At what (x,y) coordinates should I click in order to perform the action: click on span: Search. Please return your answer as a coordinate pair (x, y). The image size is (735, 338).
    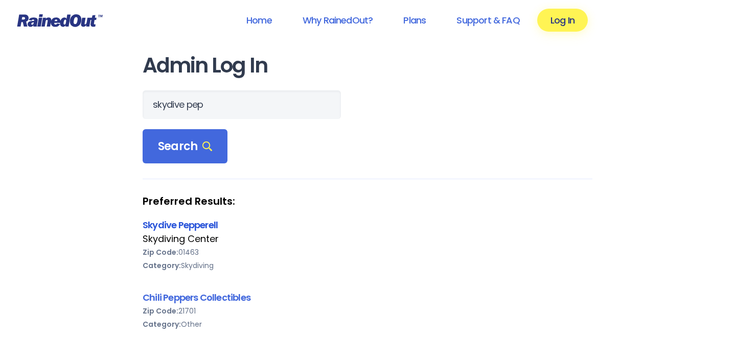
    Looking at the image, I should click on (185, 147).